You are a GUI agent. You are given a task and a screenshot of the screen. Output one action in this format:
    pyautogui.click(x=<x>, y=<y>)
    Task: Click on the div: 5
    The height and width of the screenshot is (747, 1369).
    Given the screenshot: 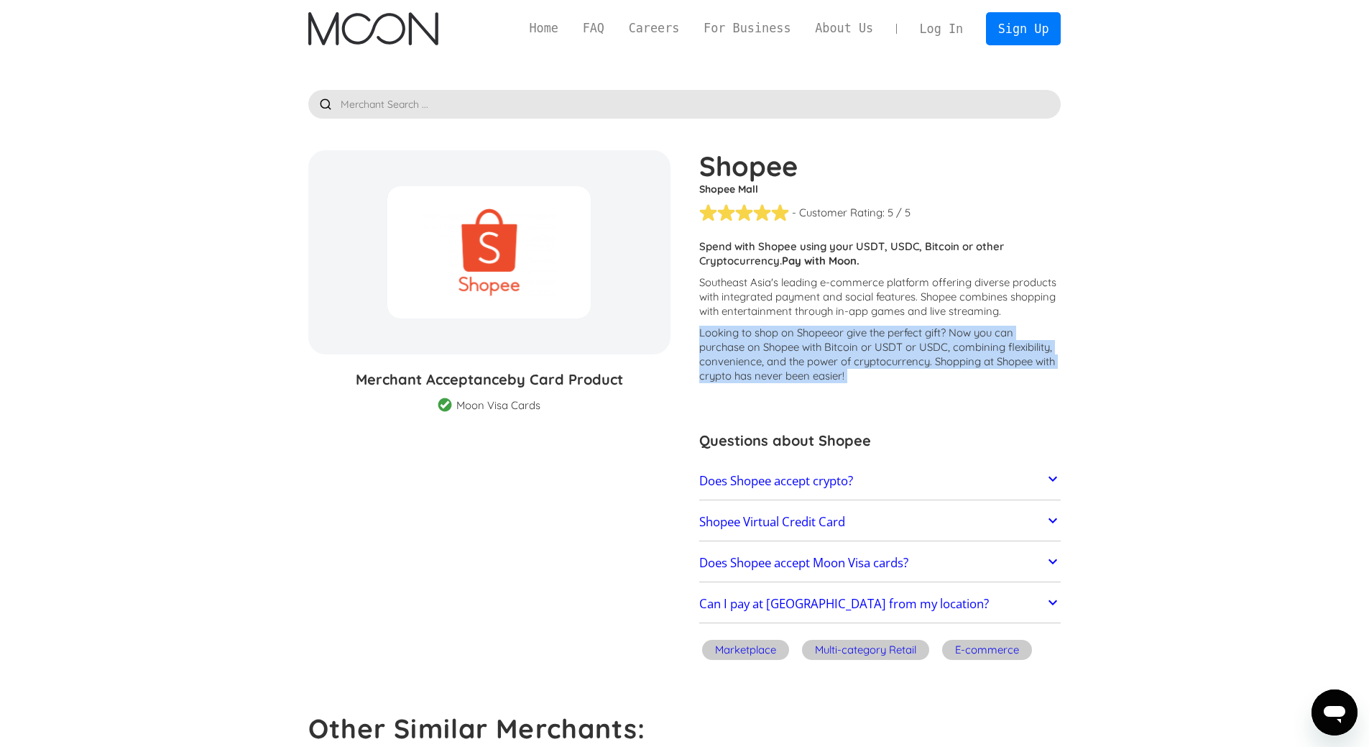 What is the action you would take?
    pyautogui.click(x=890, y=213)
    